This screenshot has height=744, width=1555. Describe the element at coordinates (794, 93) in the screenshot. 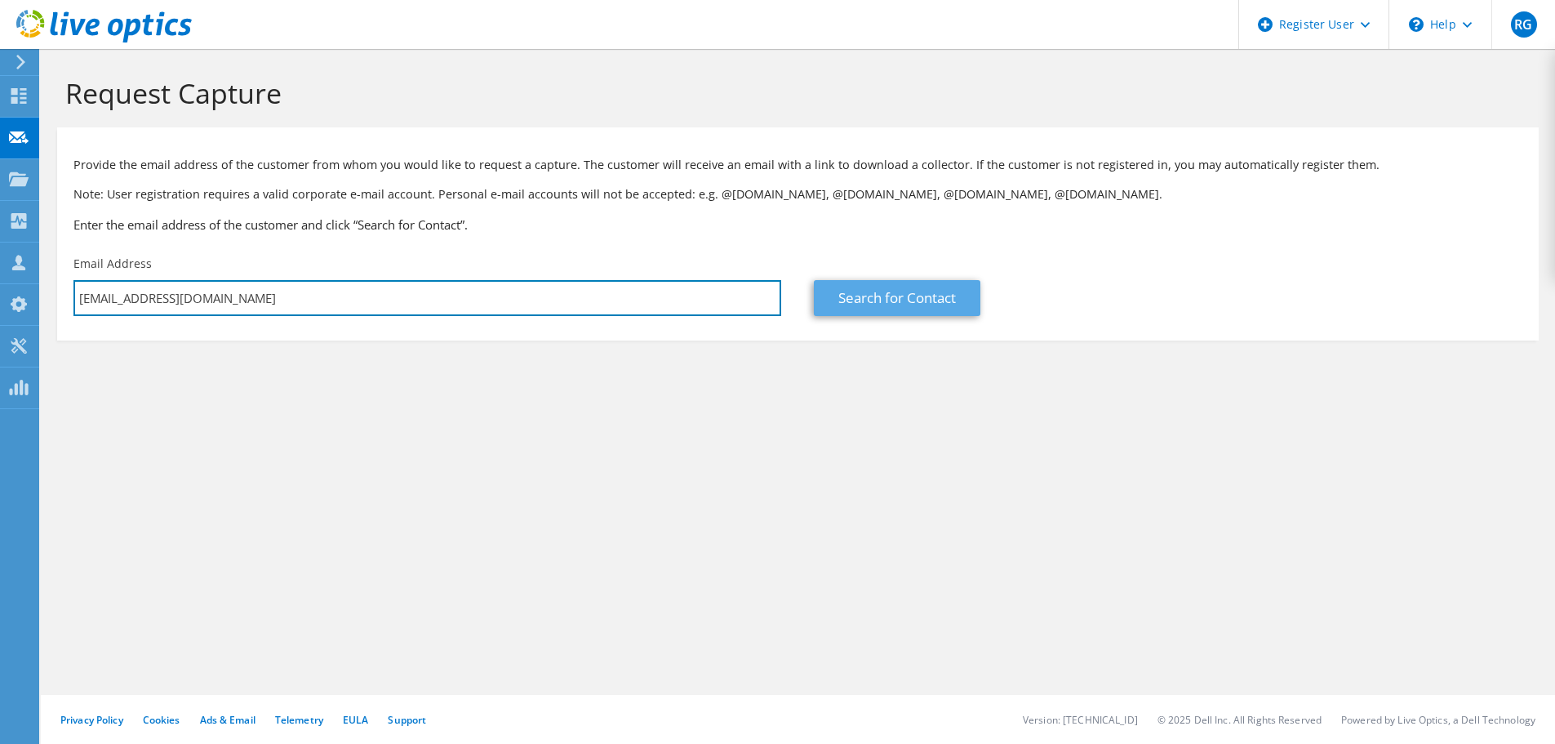

I see `h1: Request Capture` at that location.